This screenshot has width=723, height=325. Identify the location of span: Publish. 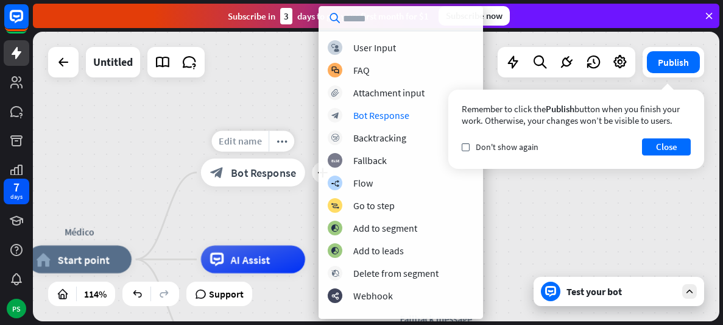
(560, 108).